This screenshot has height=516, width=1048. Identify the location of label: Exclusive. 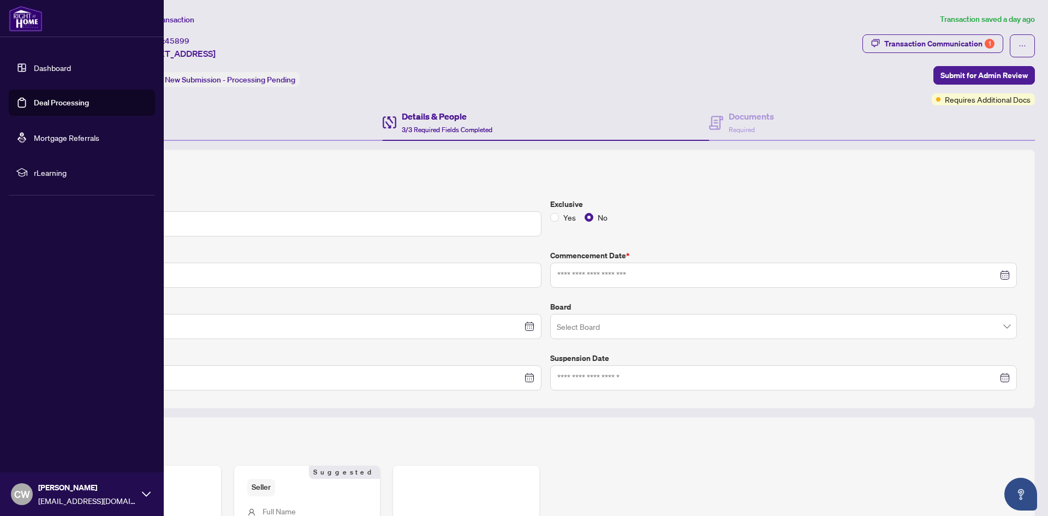
(783, 204).